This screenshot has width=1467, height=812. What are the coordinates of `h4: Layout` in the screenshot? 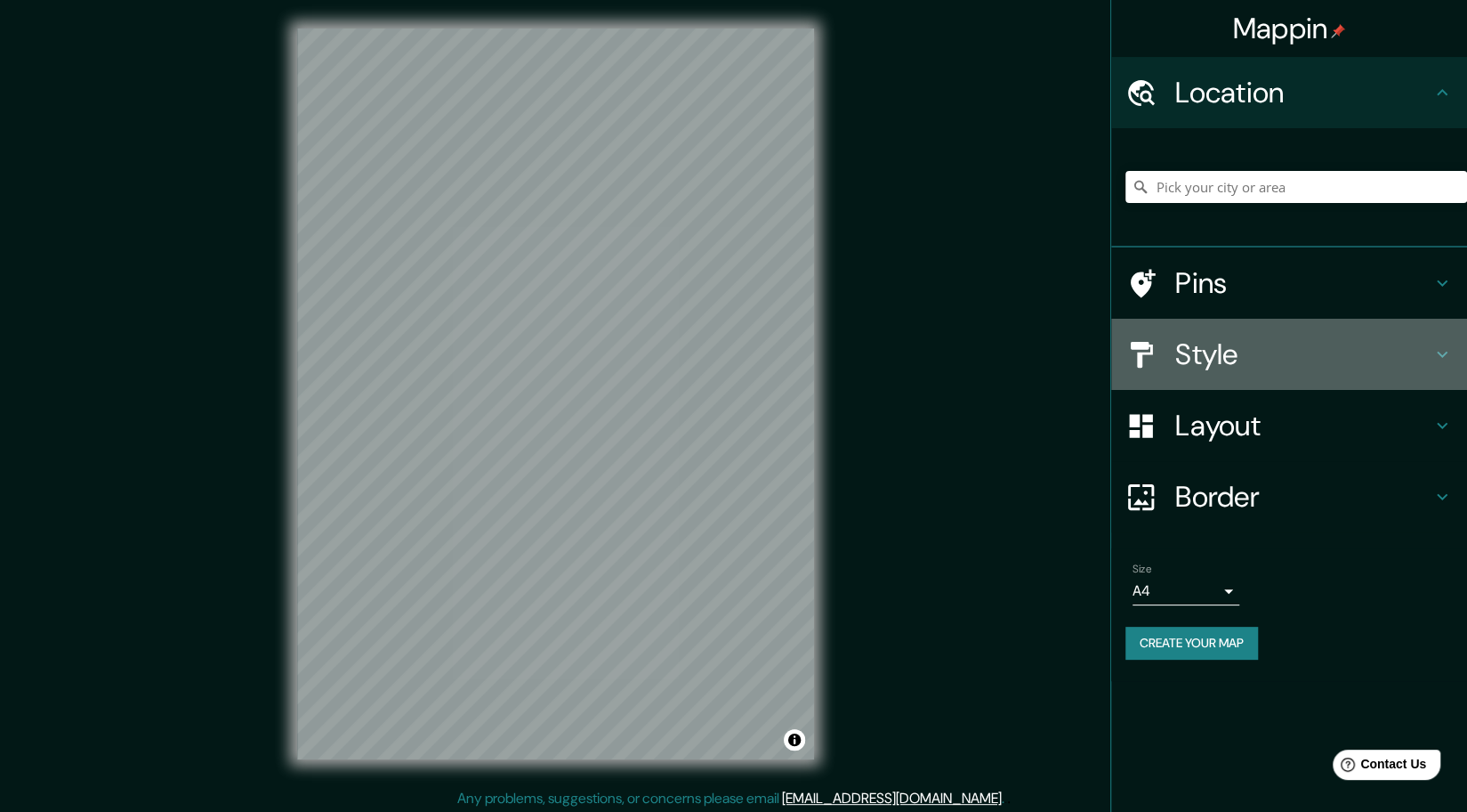 It's located at (1303, 426).